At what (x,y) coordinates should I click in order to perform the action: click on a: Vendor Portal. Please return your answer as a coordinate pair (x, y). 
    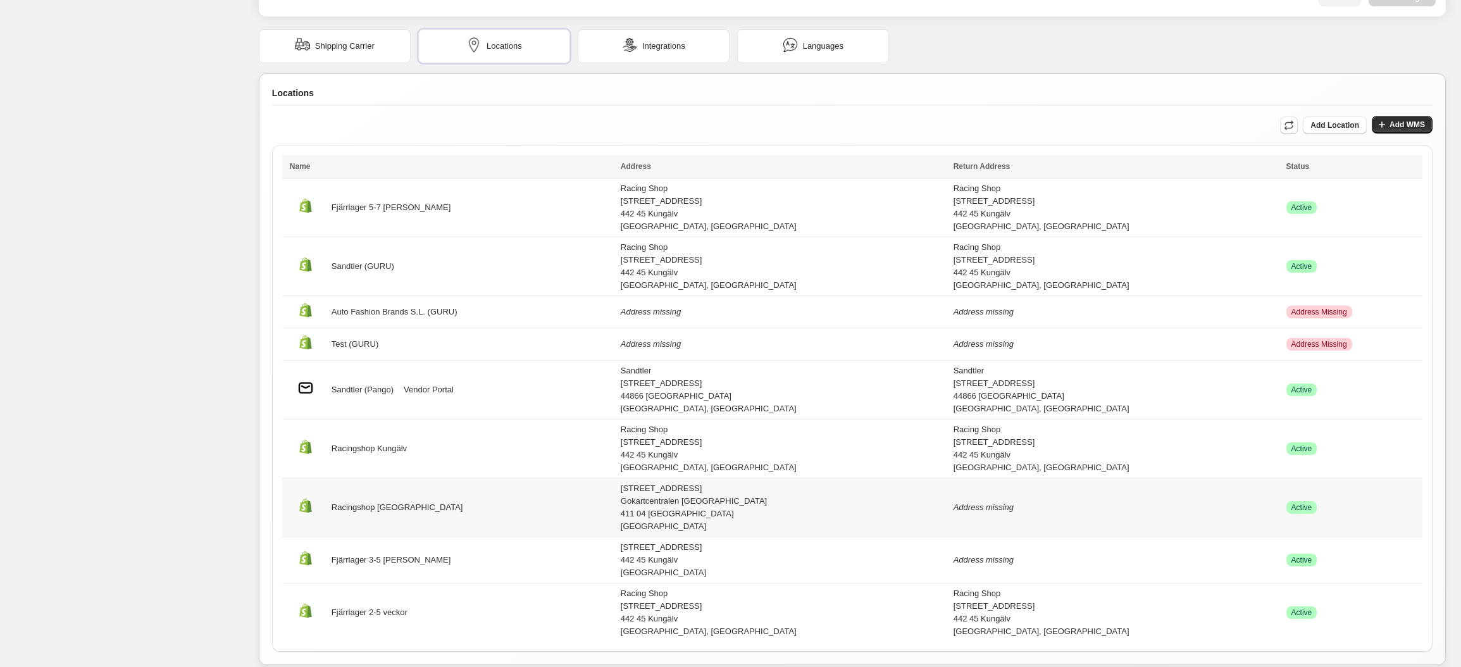
    Looking at the image, I should click on (428, 390).